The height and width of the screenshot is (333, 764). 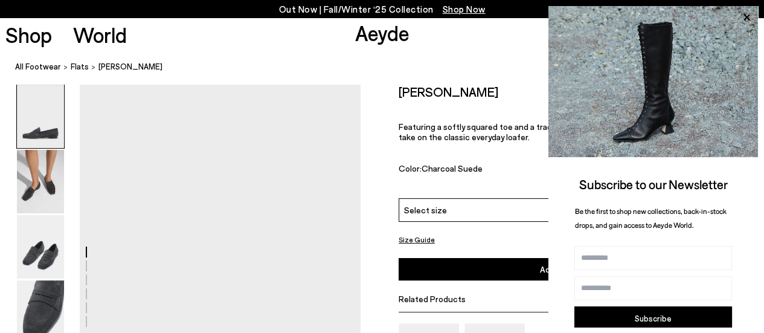 I want to click on a: flats, so click(x=80, y=66).